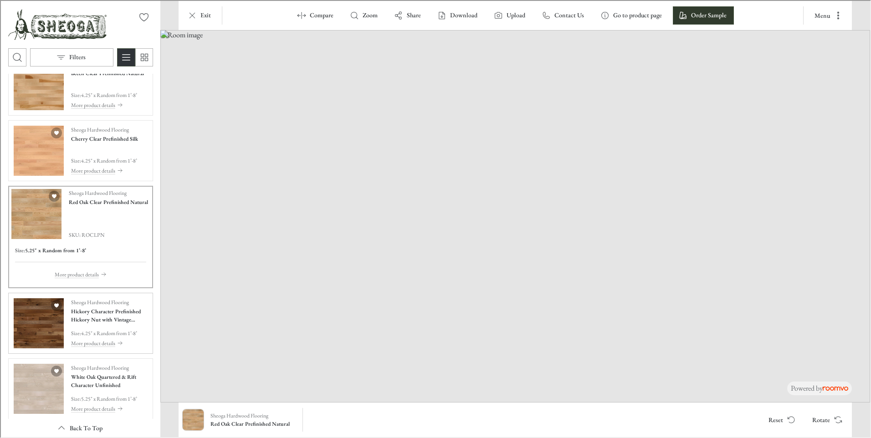 This screenshot has width=871, height=438. I want to click on button: Add Hickory Character Prefinished Hickory Nut with Vintage Charm Texture to favorites, so click(56, 305).